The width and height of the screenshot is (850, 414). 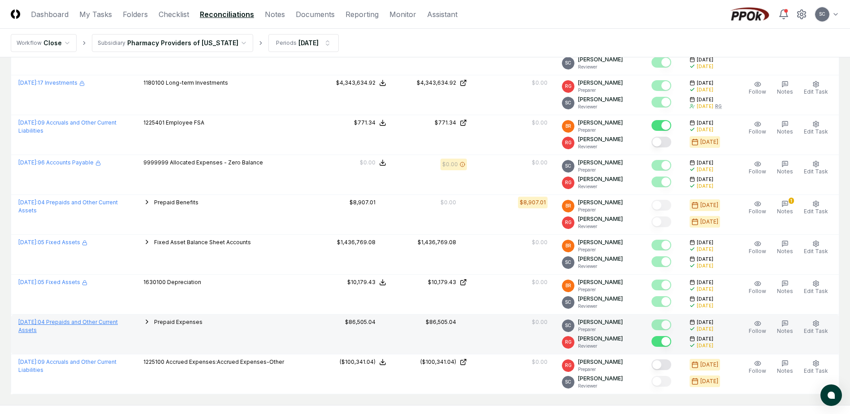 What do you see at coordinates (155, 282) in the screenshot?
I see `span: 1630100` at bounding box center [155, 282].